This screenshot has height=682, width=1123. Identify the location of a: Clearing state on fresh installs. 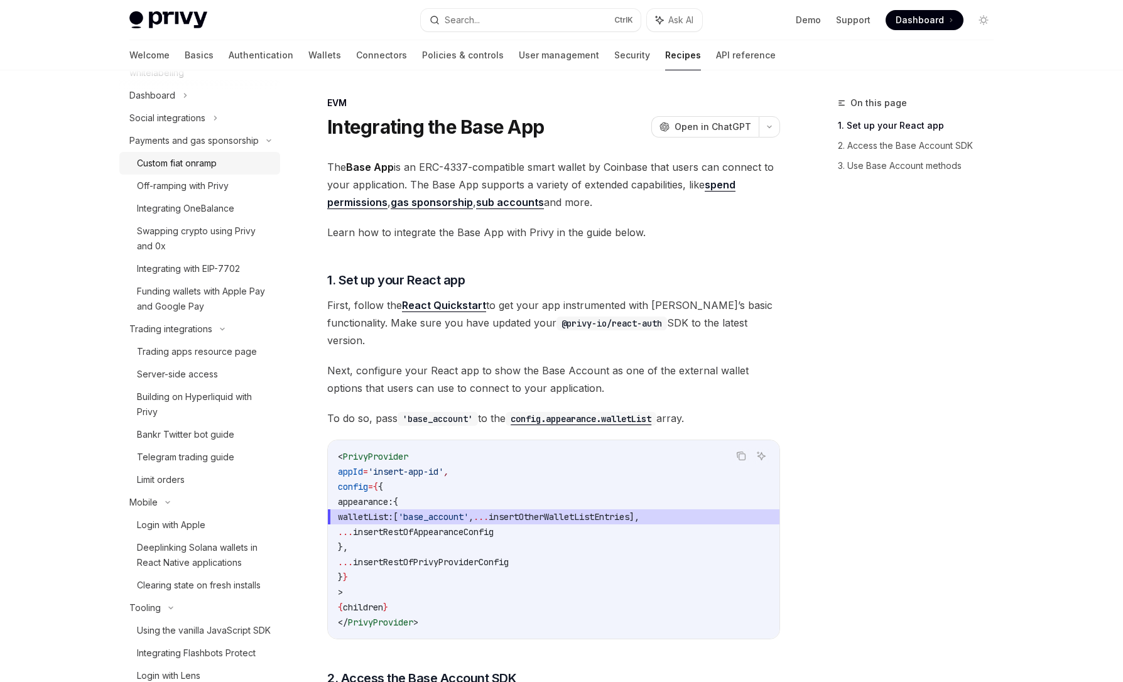
(200, 585).